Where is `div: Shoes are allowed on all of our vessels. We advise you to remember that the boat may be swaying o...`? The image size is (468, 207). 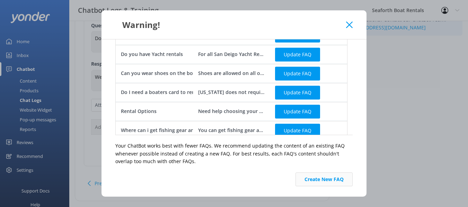
div: Shoes are allowed on all of our vessels. We advise you to remember that the boat may be swaying o... is located at coordinates (231, 74).